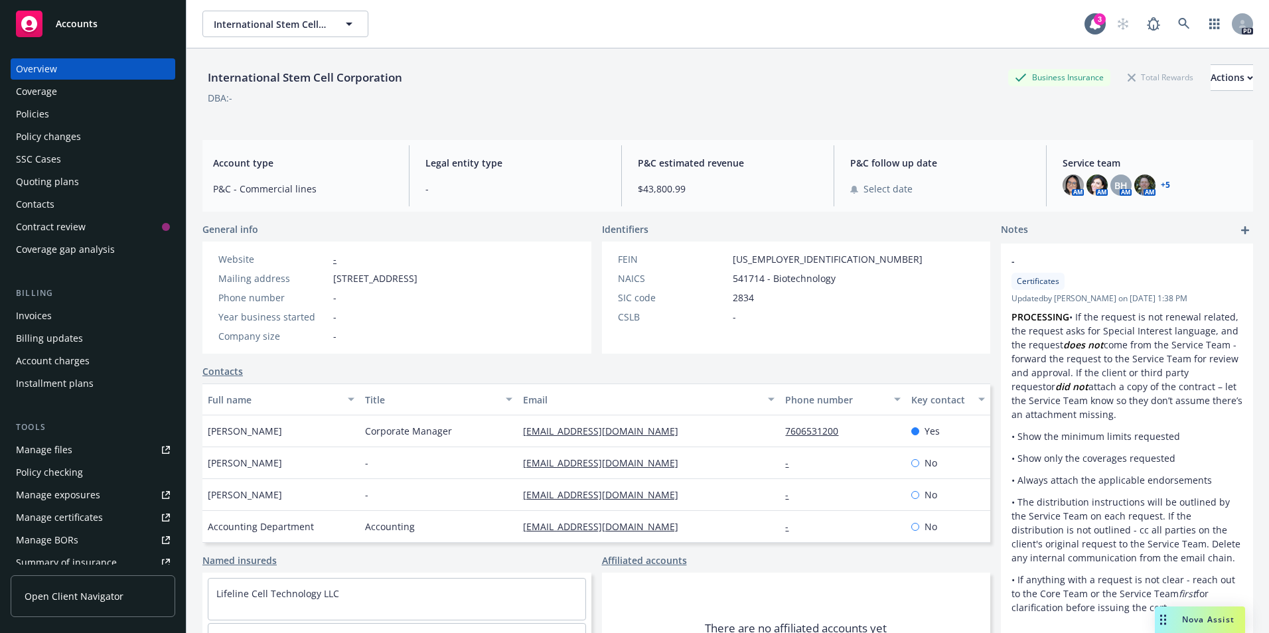 The height and width of the screenshot is (633, 1269). I want to click on span: International Stem Cell Corporation, so click(271, 24).